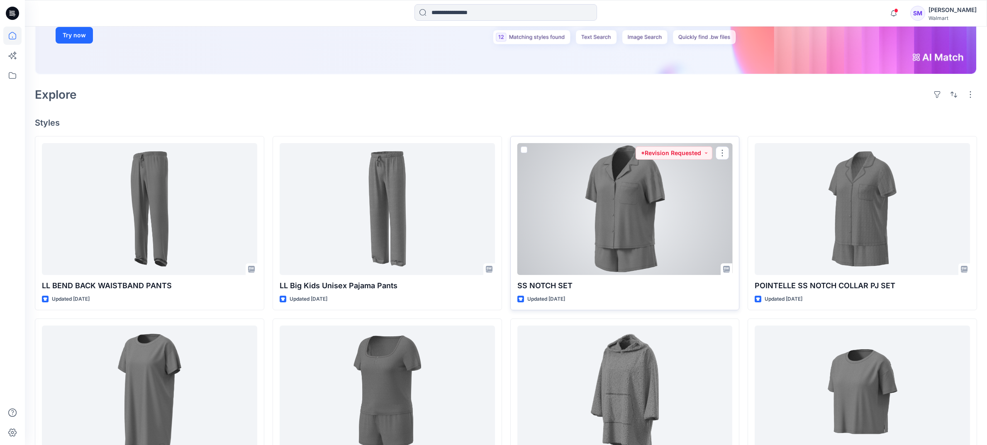  I want to click on a: POINTELLE SS NOTCH COLLAR PJ SET, so click(862, 209).